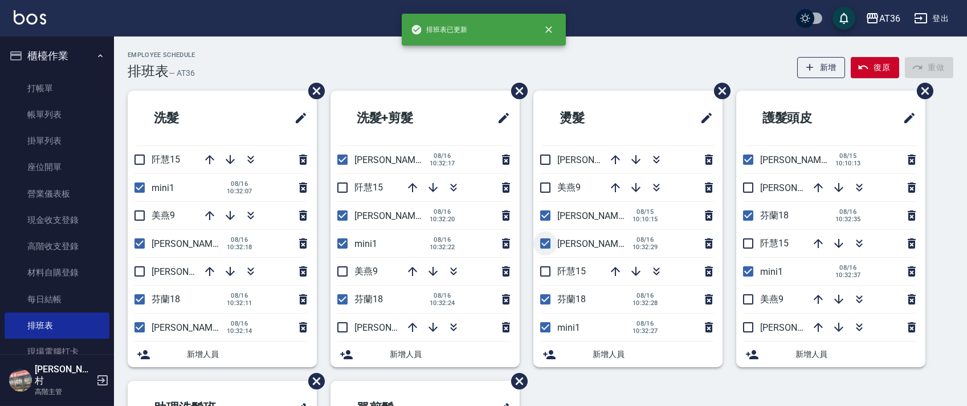 This screenshot has width=967, height=406. Describe the element at coordinates (189, 118) in the screenshot. I see `h2: 洗髮` at that location.